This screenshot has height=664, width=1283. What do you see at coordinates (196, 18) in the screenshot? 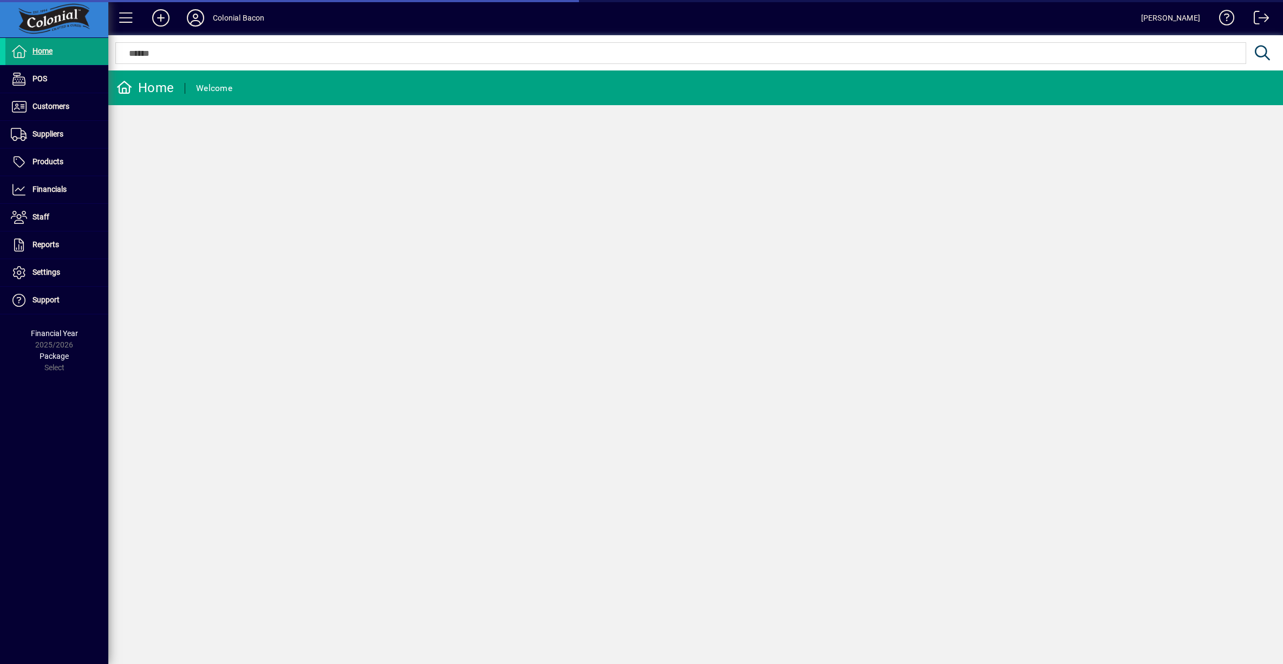
I see `button: Profile` at bounding box center [196, 18].